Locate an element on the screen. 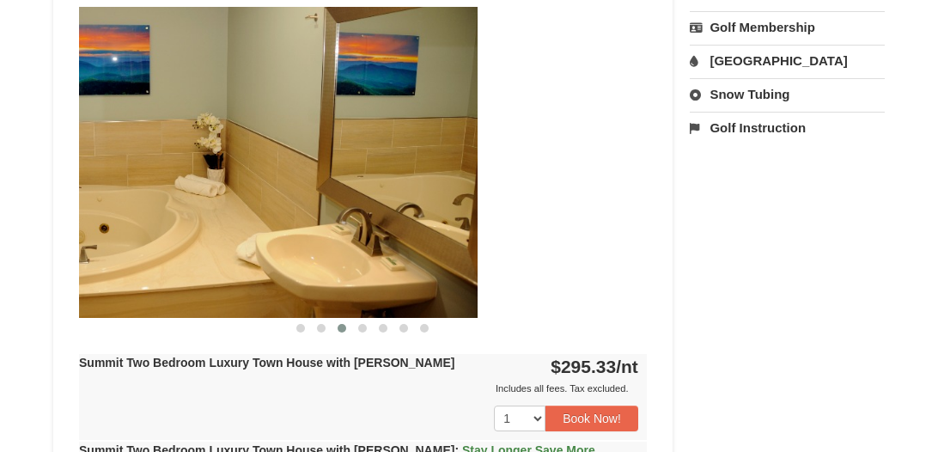 This screenshot has width=938, height=452. button: Book Now! is located at coordinates (592, 418).